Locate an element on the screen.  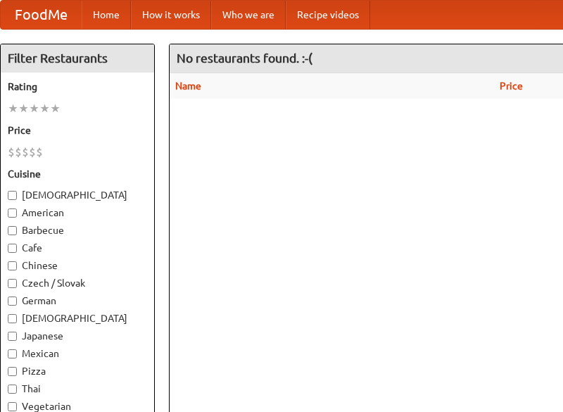
label: Barbecue is located at coordinates (77, 230).